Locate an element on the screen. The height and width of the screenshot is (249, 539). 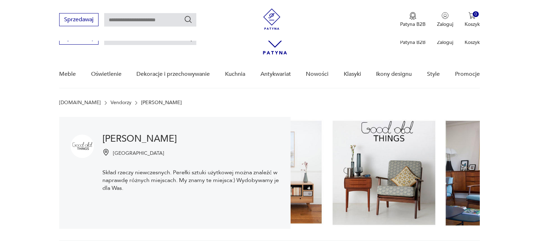
button: 0Koszyk is located at coordinates (472, 20).